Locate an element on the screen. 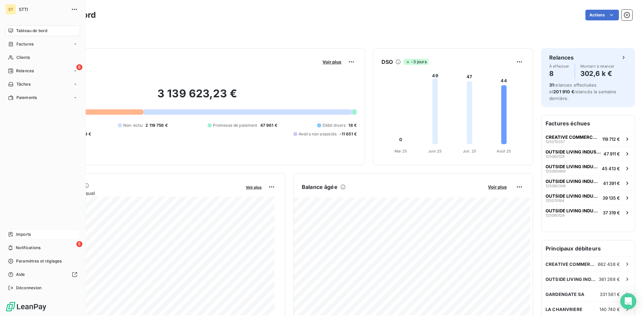  span: 18 € is located at coordinates (352, 126).